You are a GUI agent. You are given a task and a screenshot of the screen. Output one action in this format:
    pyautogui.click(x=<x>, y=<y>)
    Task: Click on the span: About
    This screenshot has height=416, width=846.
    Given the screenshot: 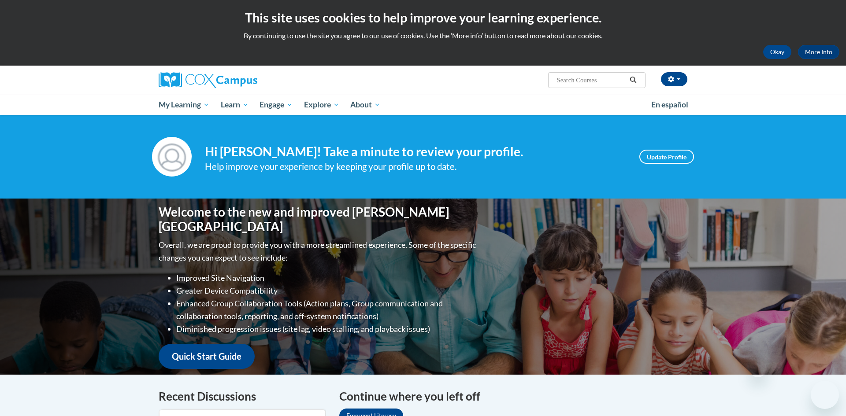 What is the action you would take?
    pyautogui.click(x=365, y=105)
    